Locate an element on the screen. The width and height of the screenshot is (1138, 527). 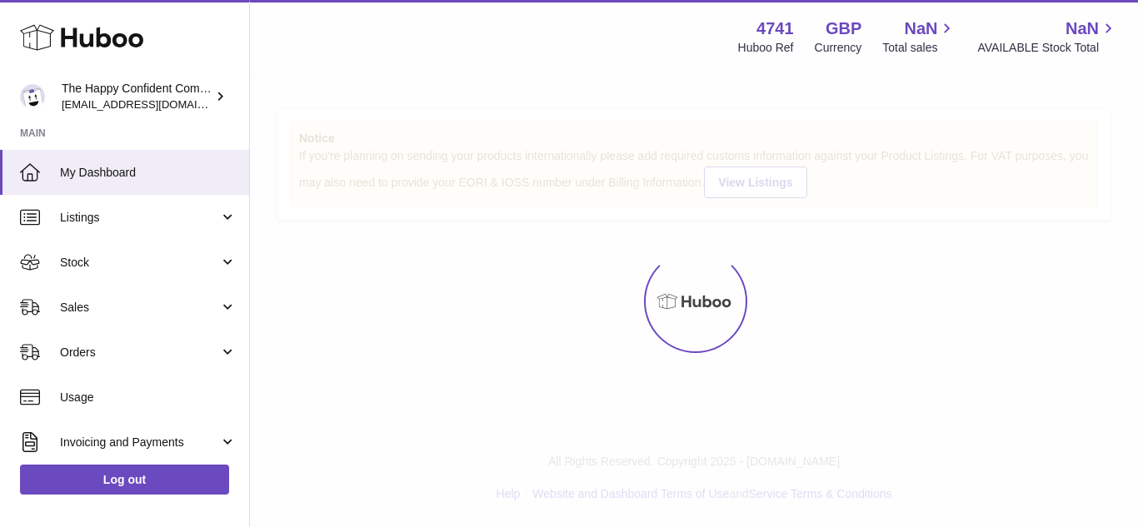
strong: GBP is located at coordinates (843, 28).